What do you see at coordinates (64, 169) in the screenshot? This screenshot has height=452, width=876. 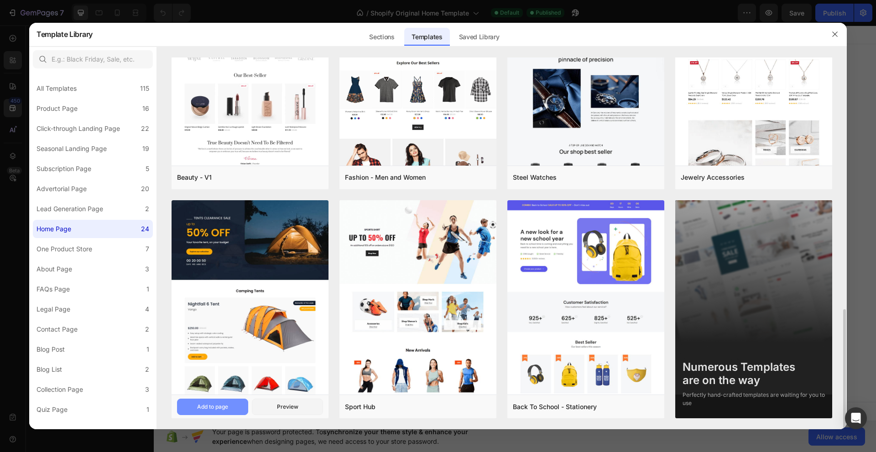 I see `div: Subscription Page` at bounding box center [64, 169].